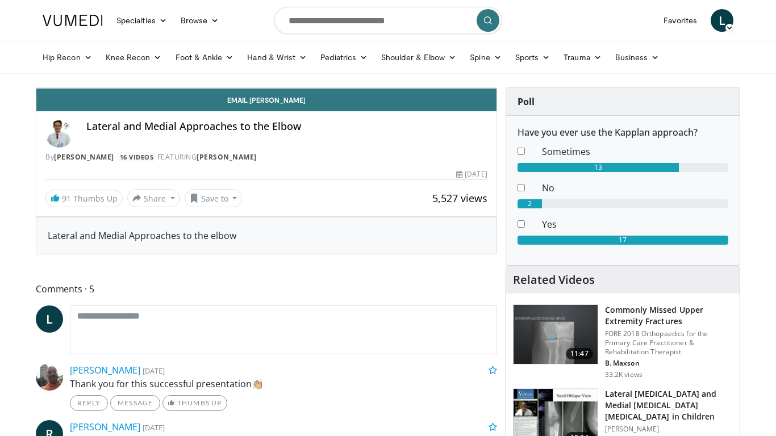 This screenshot has height=436, width=776. I want to click on p: B. Maxson, so click(669, 364).